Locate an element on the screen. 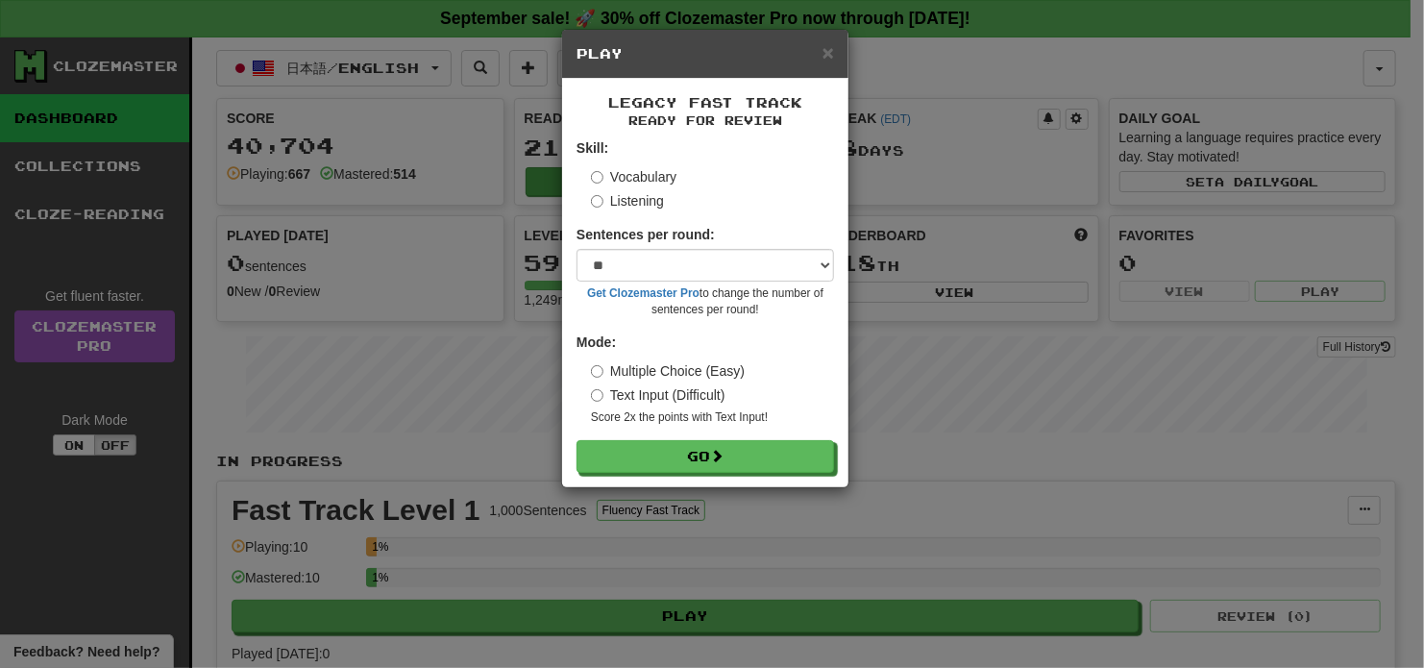 This screenshot has width=1424, height=668. input: Listening is located at coordinates (597, 201).